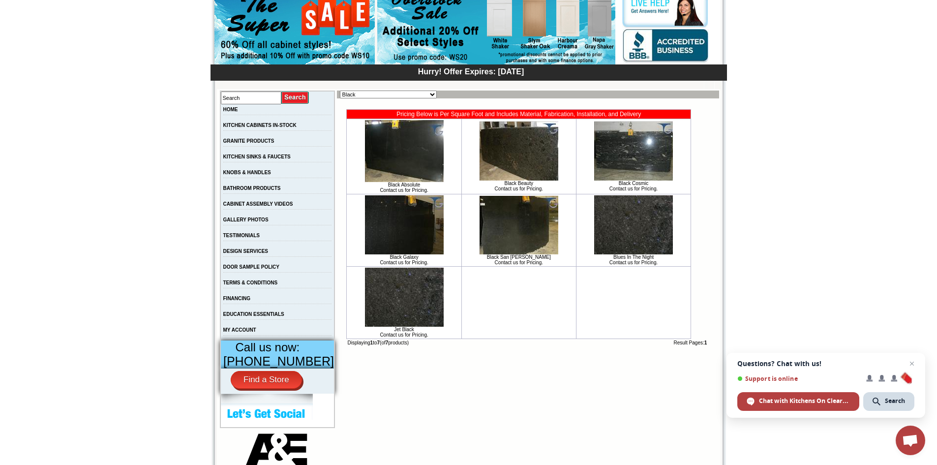 The image size is (937, 465). Describe the element at coordinates (246, 251) in the screenshot. I see `a: DESIGN SERVICES` at that location.